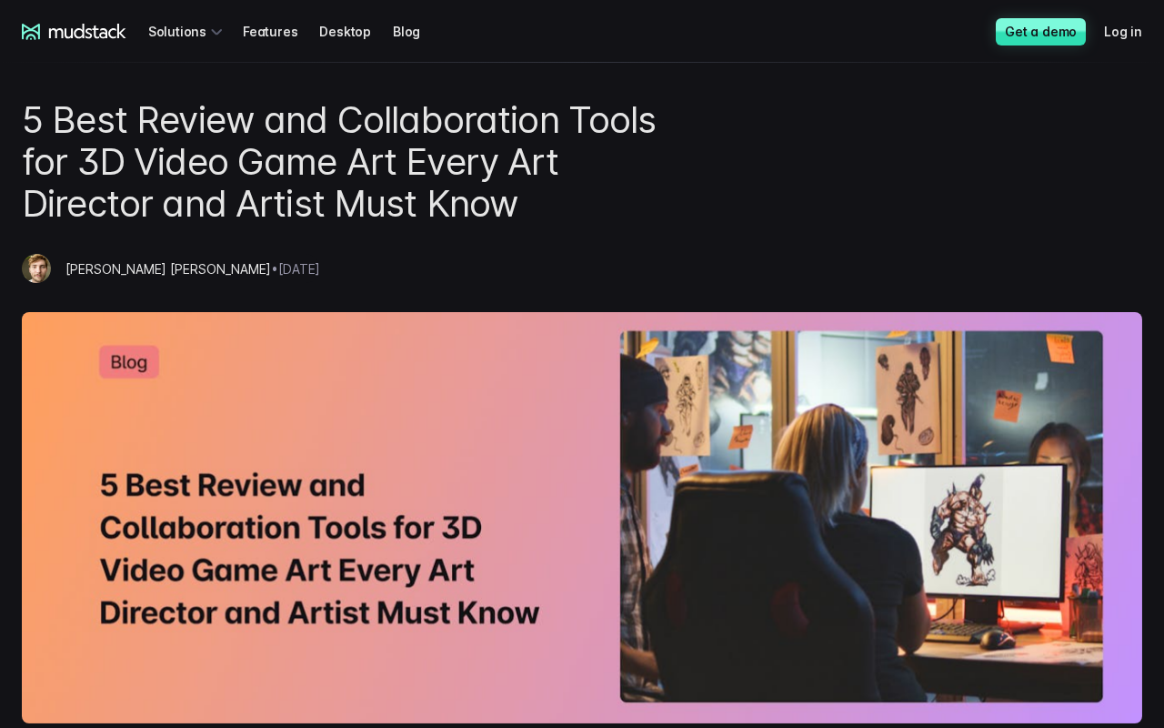 The width and height of the screenshot is (1164, 728). Describe the element at coordinates (1134, 31) in the screenshot. I see `a: Log in` at that location.